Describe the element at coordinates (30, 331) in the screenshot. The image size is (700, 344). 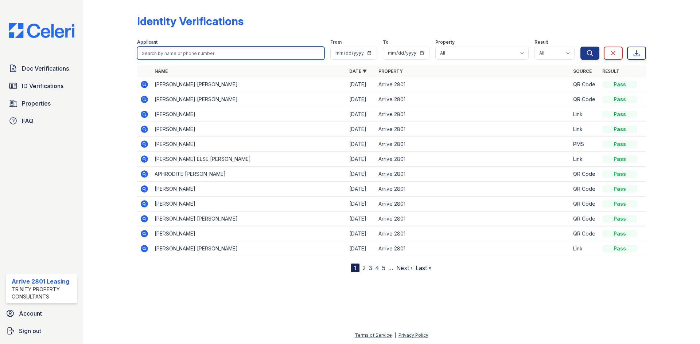
I see `span: Sign out` at that location.